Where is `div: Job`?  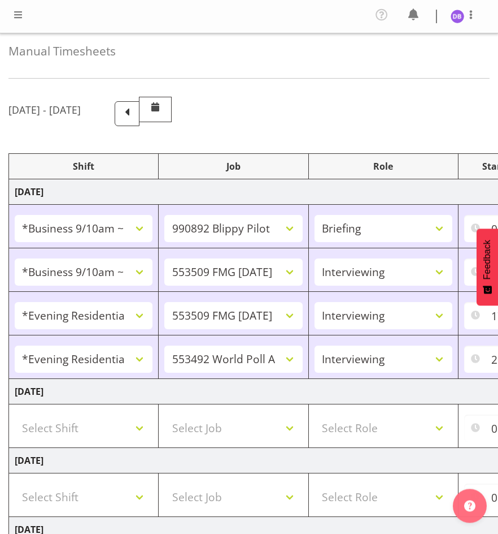 div: Job is located at coordinates (233, 166).